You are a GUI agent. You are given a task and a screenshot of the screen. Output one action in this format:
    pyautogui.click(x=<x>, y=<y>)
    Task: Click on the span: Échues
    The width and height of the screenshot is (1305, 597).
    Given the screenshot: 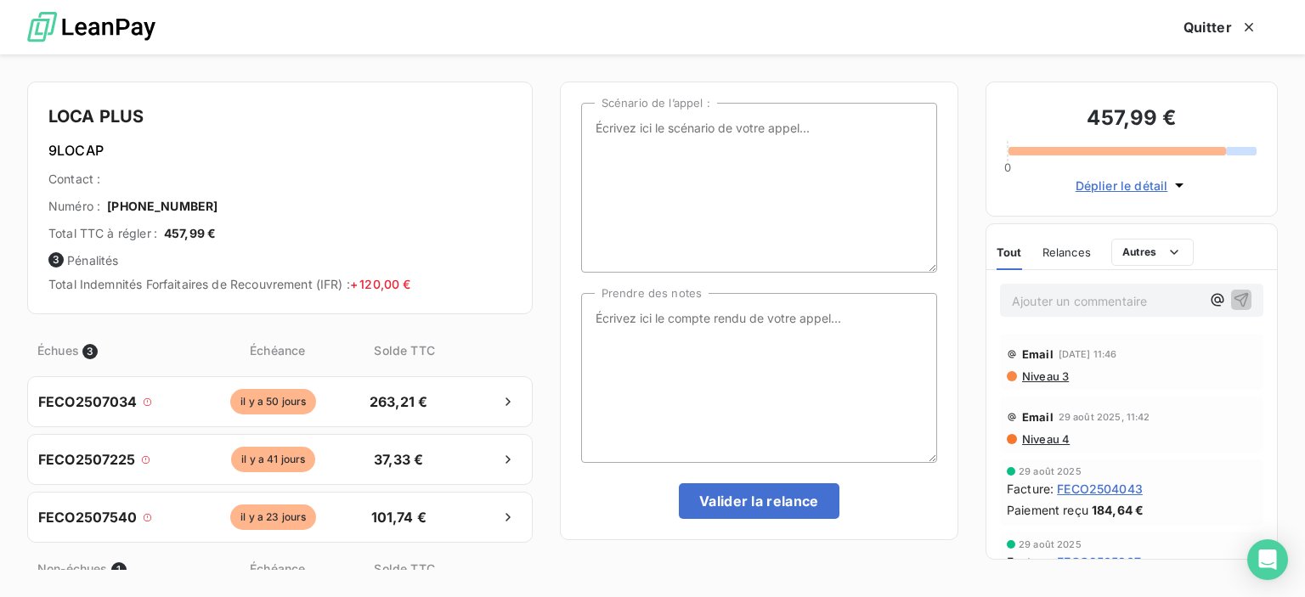 What is the action you would take?
    pyautogui.click(x=58, y=350)
    